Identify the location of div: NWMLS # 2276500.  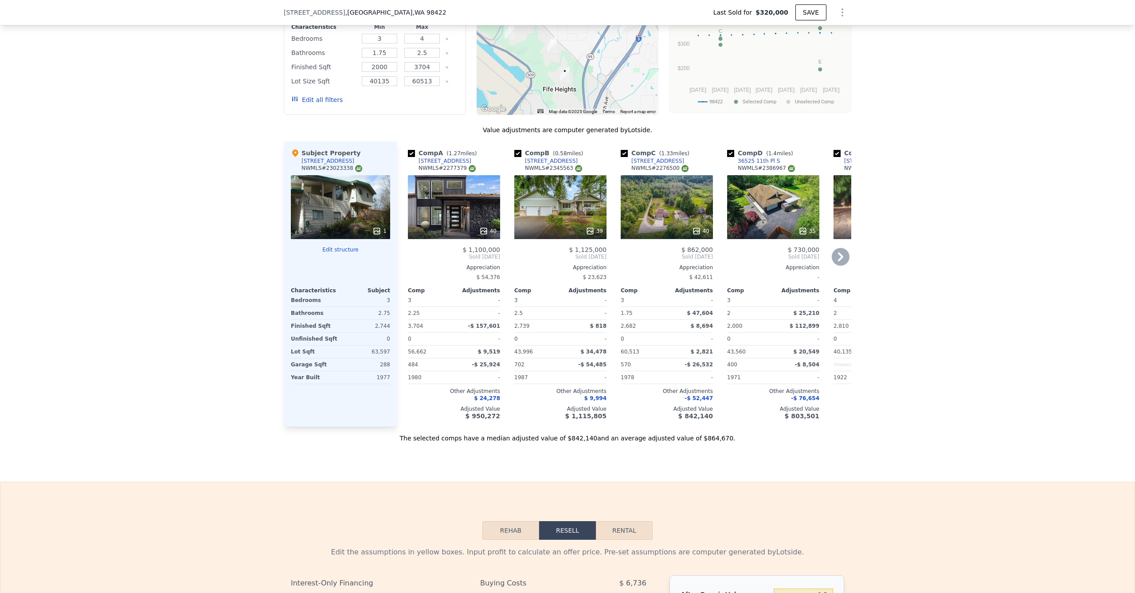
(660, 168).